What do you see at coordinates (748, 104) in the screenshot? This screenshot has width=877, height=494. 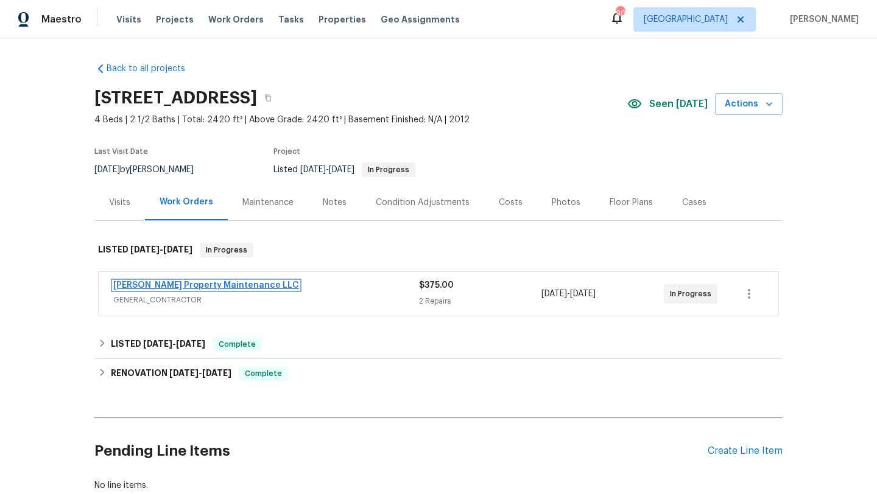 I see `span: Actions` at bounding box center [748, 104].